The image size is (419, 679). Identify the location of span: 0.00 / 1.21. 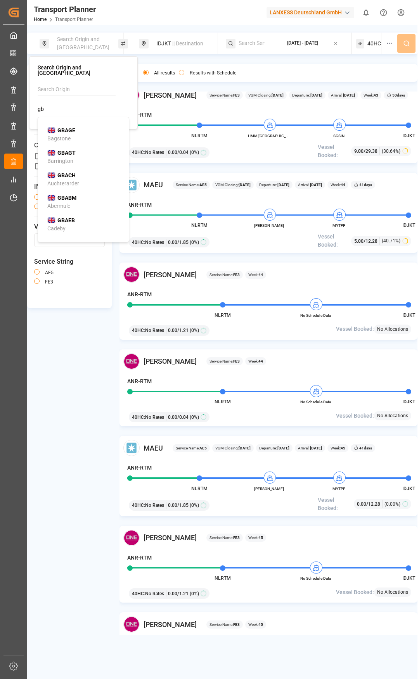
(178, 594).